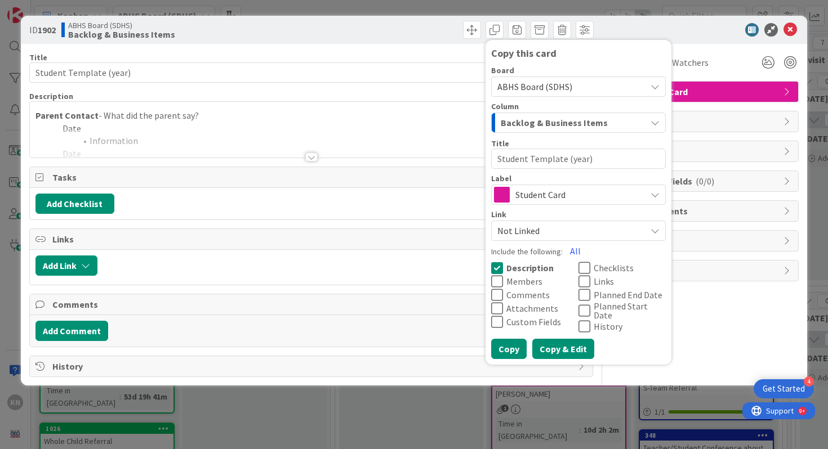 The image size is (828, 449). Describe the element at coordinates (578, 53) in the screenshot. I see `div: Copy this card` at that location.